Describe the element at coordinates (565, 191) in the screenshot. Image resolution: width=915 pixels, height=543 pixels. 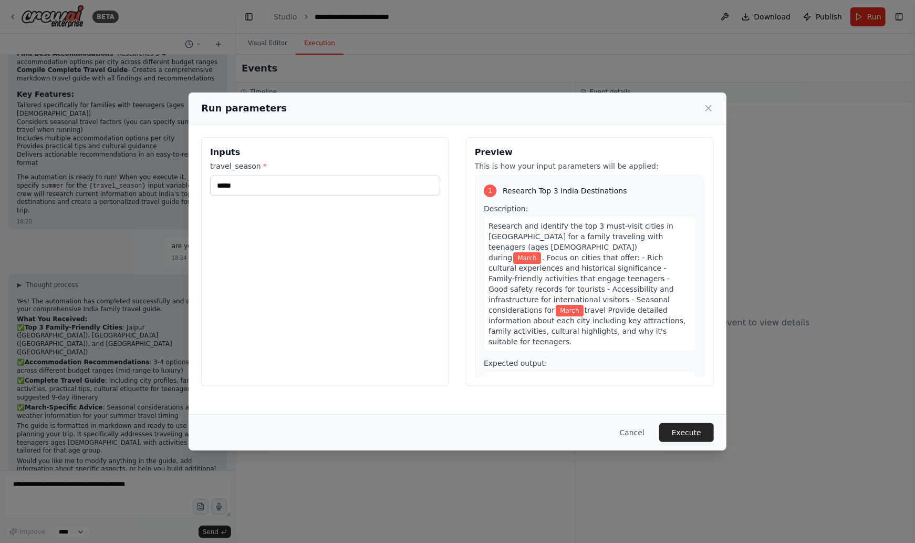
I see `span: Research Top 3 India Destinations` at that location.